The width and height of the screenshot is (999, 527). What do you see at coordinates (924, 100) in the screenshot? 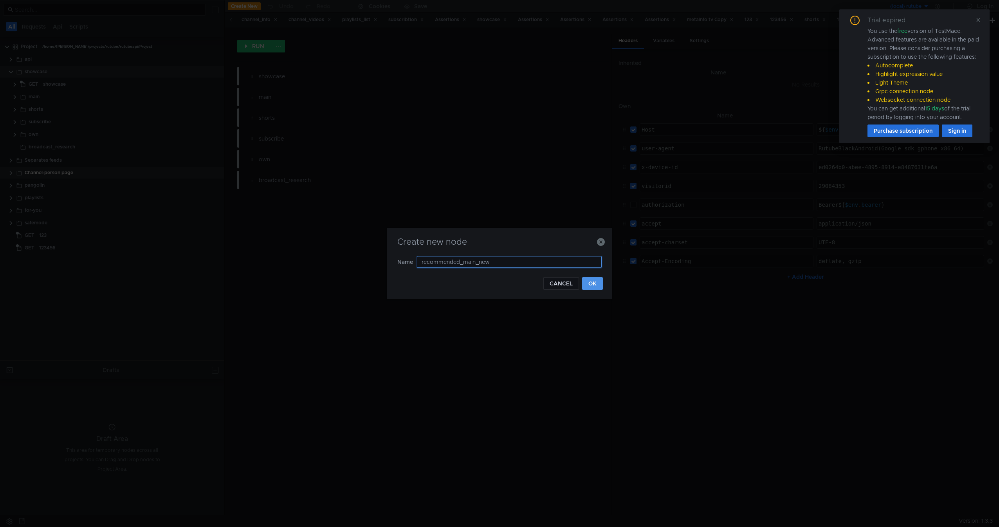
I see `li: Websocket connection node` at bounding box center [924, 100].